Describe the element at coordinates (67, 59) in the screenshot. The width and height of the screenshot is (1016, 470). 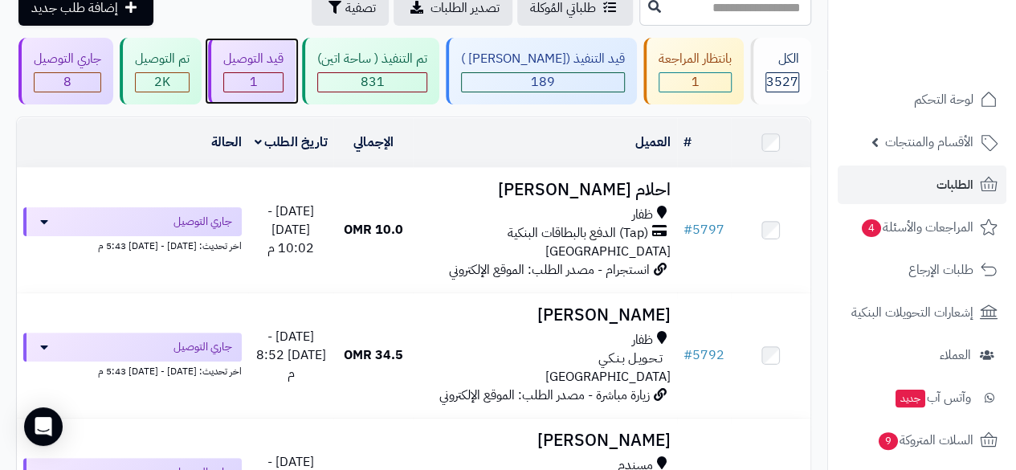
I see `div: جاري التوصيل` at that location.